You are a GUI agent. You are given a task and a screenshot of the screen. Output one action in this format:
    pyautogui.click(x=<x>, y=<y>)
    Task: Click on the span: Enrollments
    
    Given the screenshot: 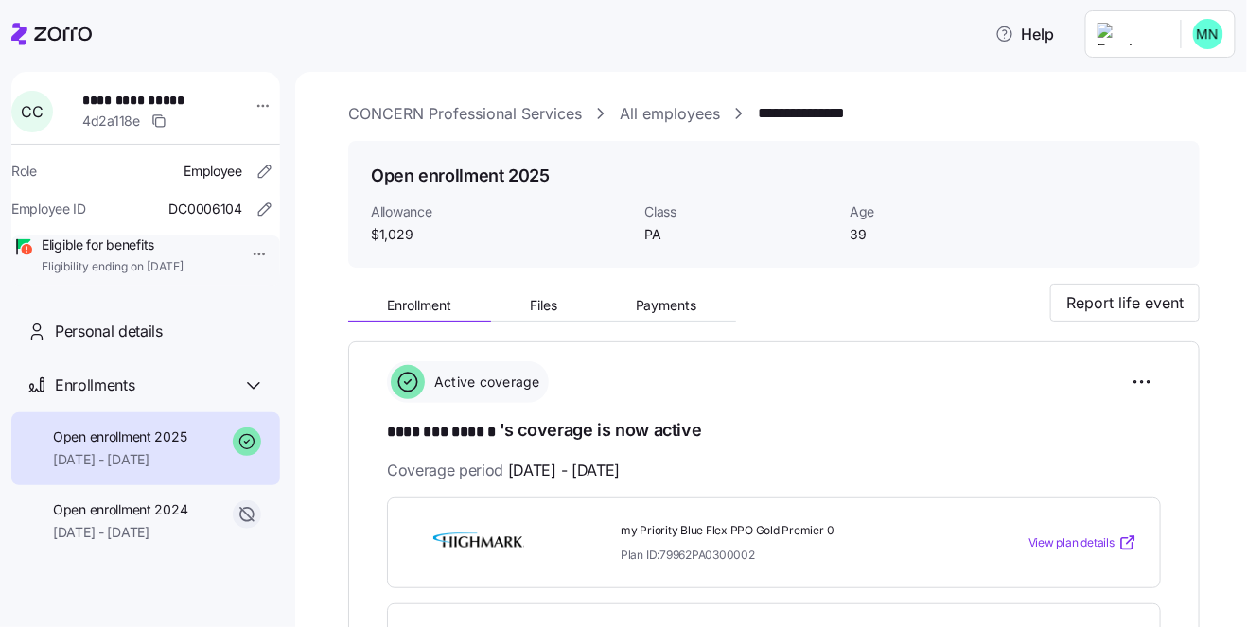 What is the action you would take?
    pyautogui.click(x=95, y=385)
    